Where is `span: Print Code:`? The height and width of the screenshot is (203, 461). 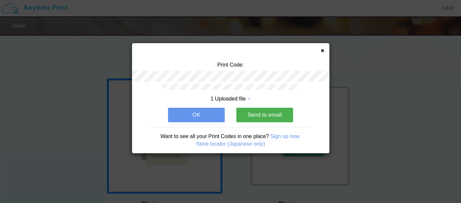 span: Print Code: is located at coordinates (230, 65).